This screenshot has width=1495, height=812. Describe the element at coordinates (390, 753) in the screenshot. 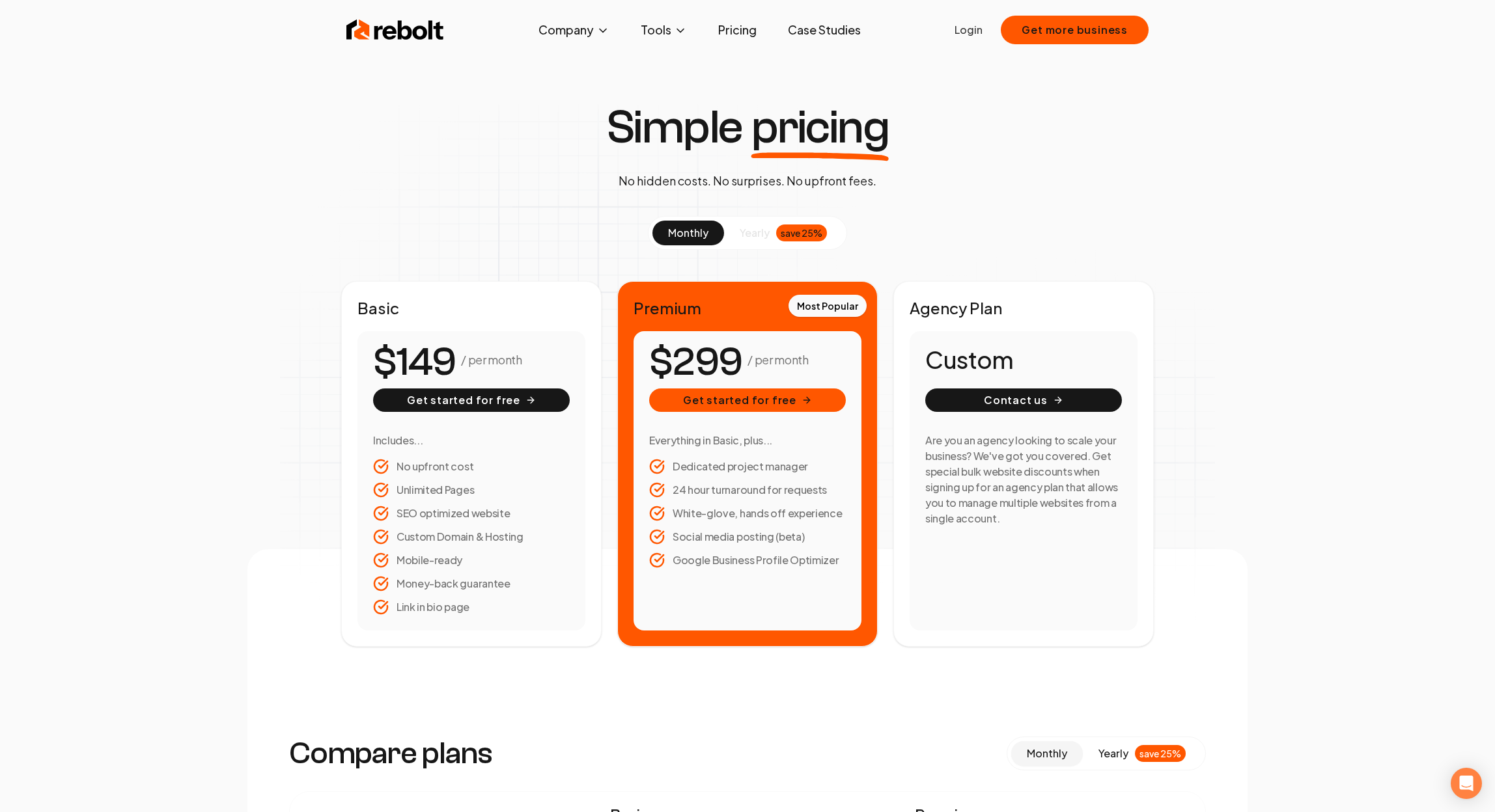

I see `h3: Compare plans` at that location.